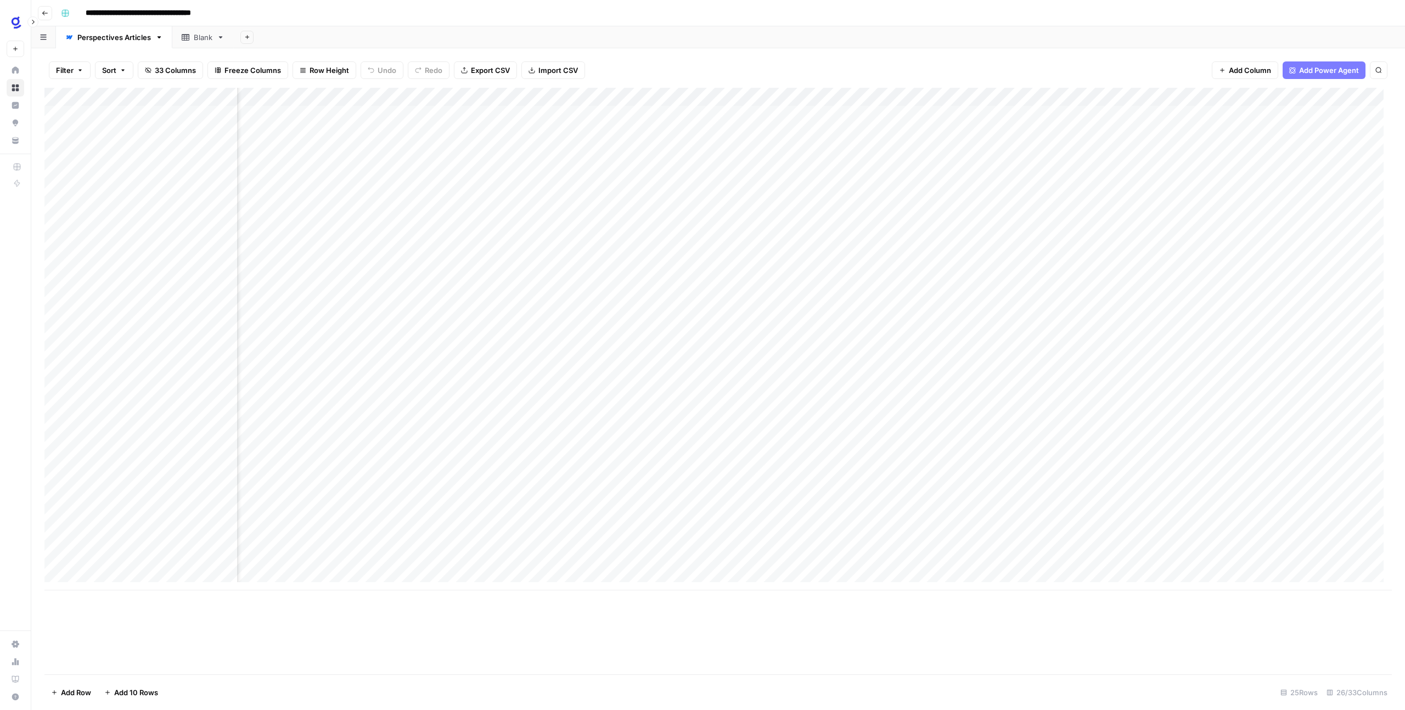 The height and width of the screenshot is (710, 1405). I want to click on span: Row Height, so click(329, 70).